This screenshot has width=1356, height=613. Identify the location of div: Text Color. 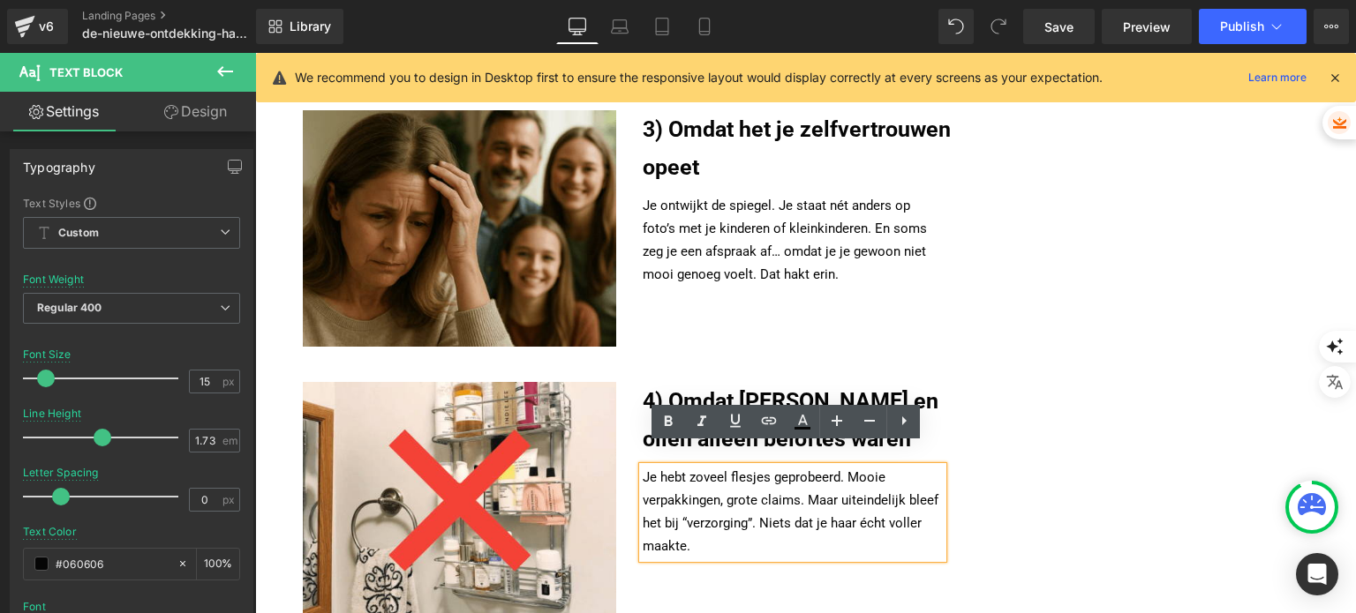
(49, 532).